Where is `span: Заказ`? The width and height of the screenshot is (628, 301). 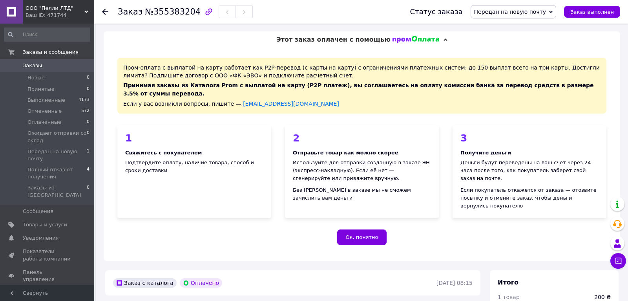 span: Заказ is located at coordinates (130, 12).